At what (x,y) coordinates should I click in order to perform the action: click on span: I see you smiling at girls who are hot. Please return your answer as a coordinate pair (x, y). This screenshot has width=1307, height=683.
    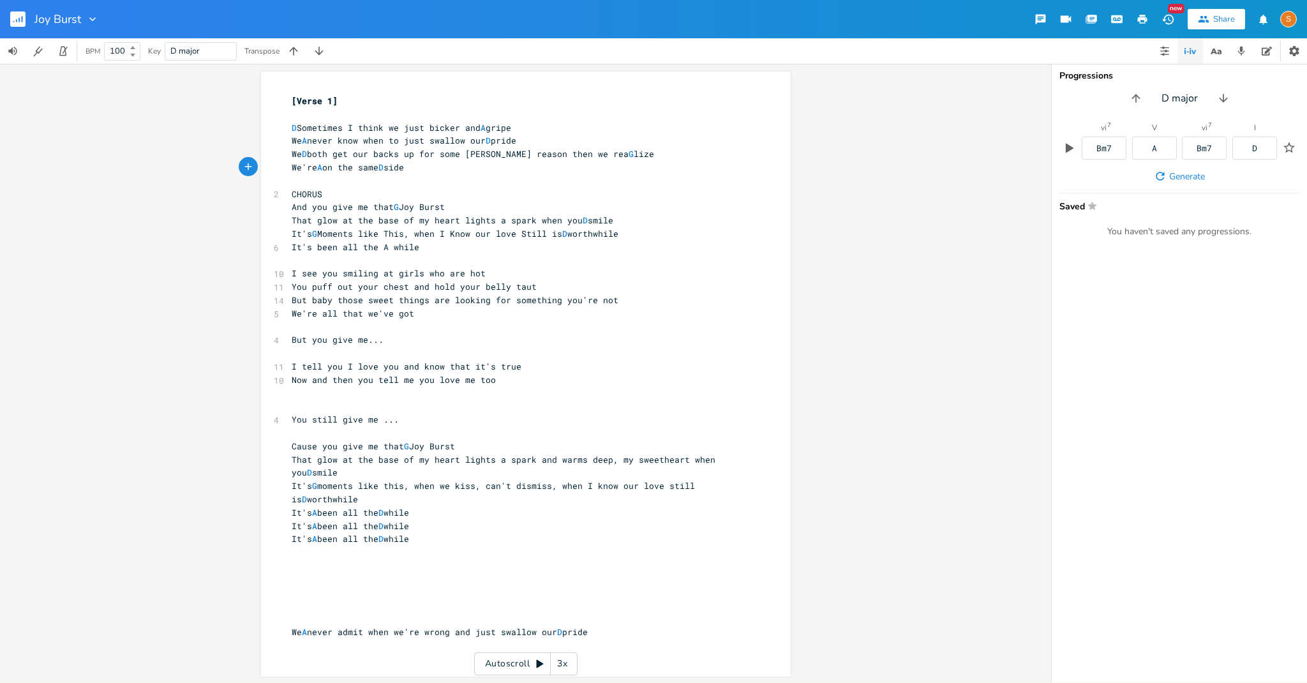
    Looking at the image, I should click on (389, 273).